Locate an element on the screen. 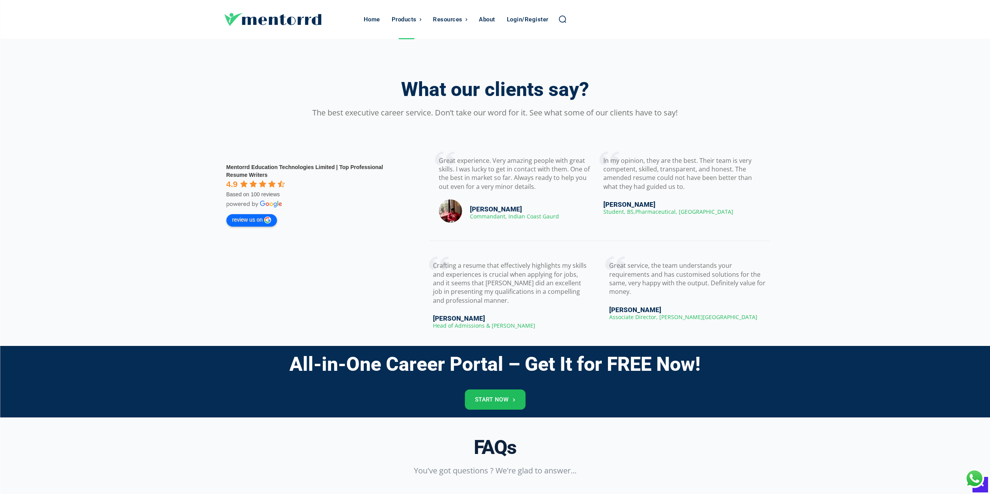 Image resolution: width=990 pixels, height=494 pixels. p: Great experience. Very amazing people with great skills. I was lucky to get in contact with them.... is located at coordinates (517, 170).